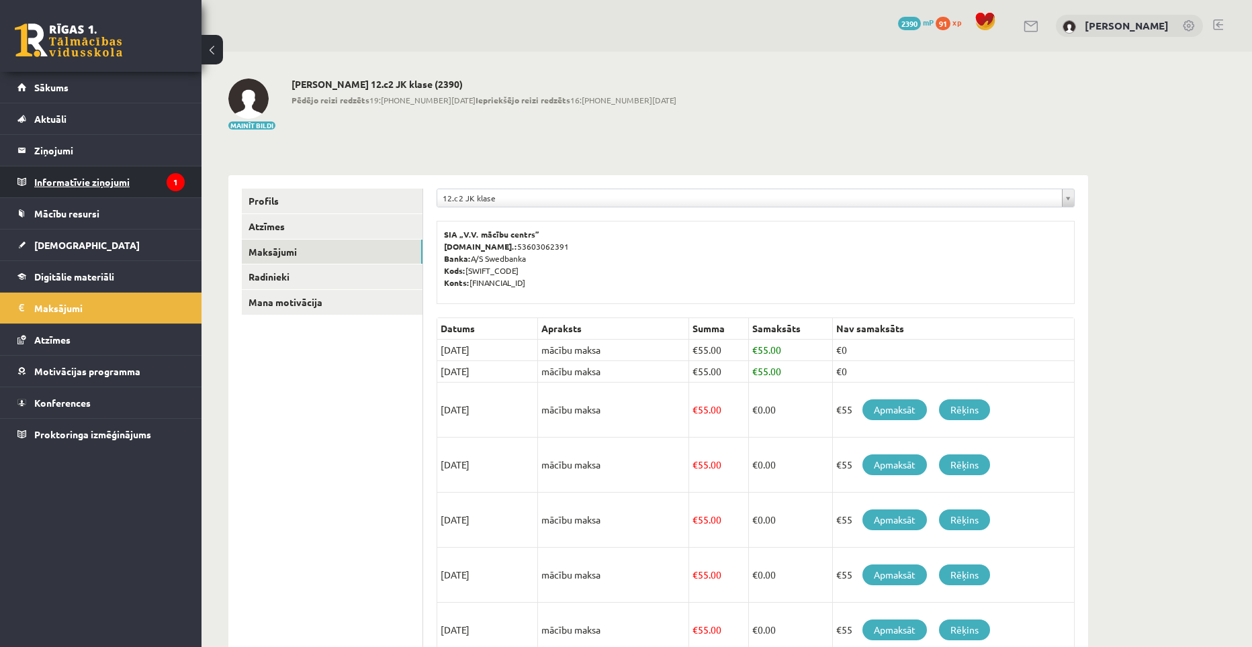 The width and height of the screenshot is (1252, 647). What do you see at coordinates (457, 259) in the screenshot?
I see `b: Banka:` at bounding box center [457, 259].